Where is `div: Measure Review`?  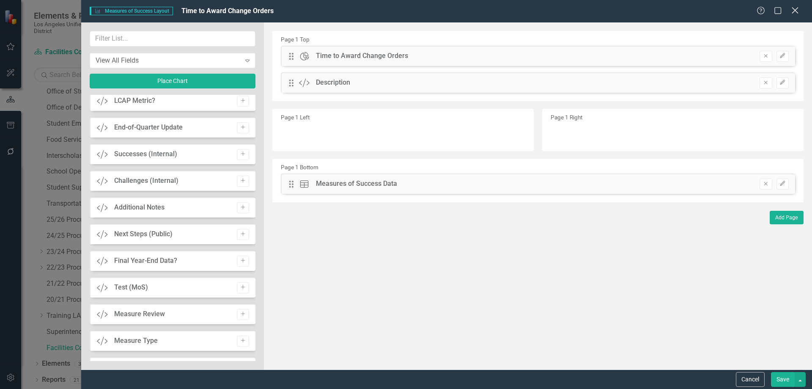 div: Measure Review is located at coordinates (140, 314).